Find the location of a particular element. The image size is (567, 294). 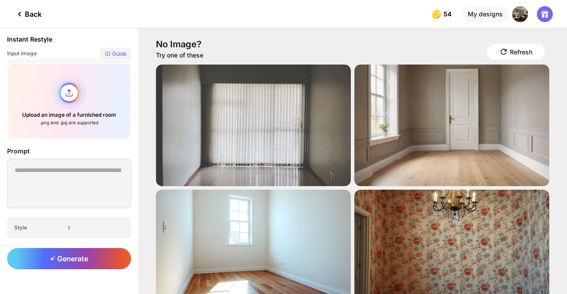

div: Instant Restyle is located at coordinates (30, 39).